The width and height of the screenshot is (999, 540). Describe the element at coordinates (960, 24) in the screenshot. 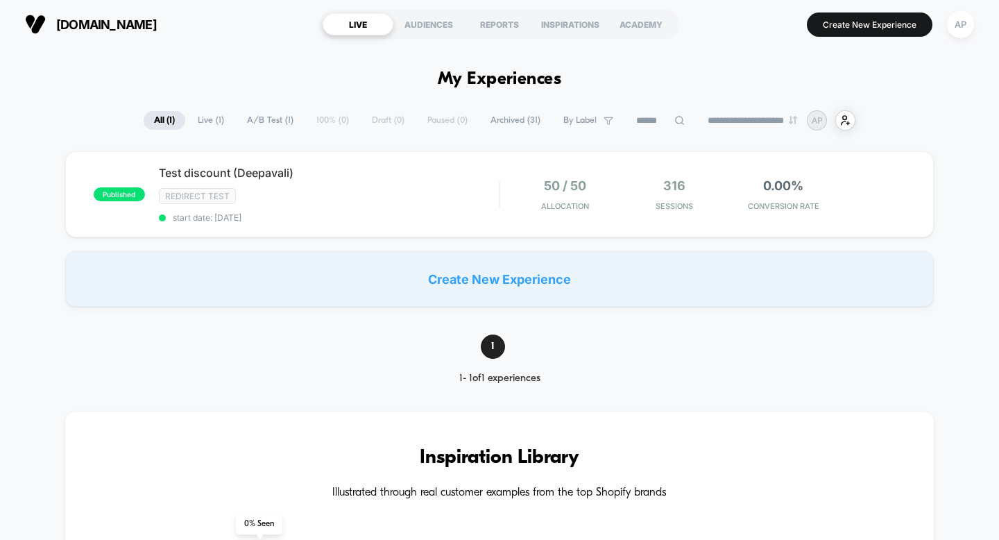

I see `div: AP` at that location.